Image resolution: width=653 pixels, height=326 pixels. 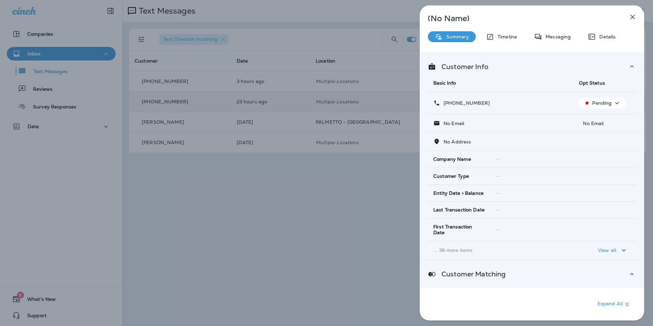 What do you see at coordinates (505, 37) in the screenshot?
I see `p: Timeline` at bounding box center [505, 37].